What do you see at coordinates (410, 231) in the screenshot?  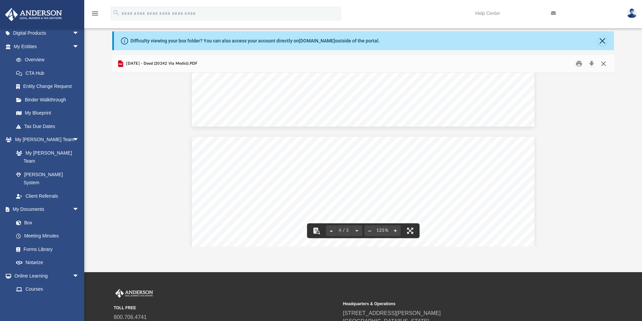 I see `button: Enter fullscreen` at bounding box center [410, 231].